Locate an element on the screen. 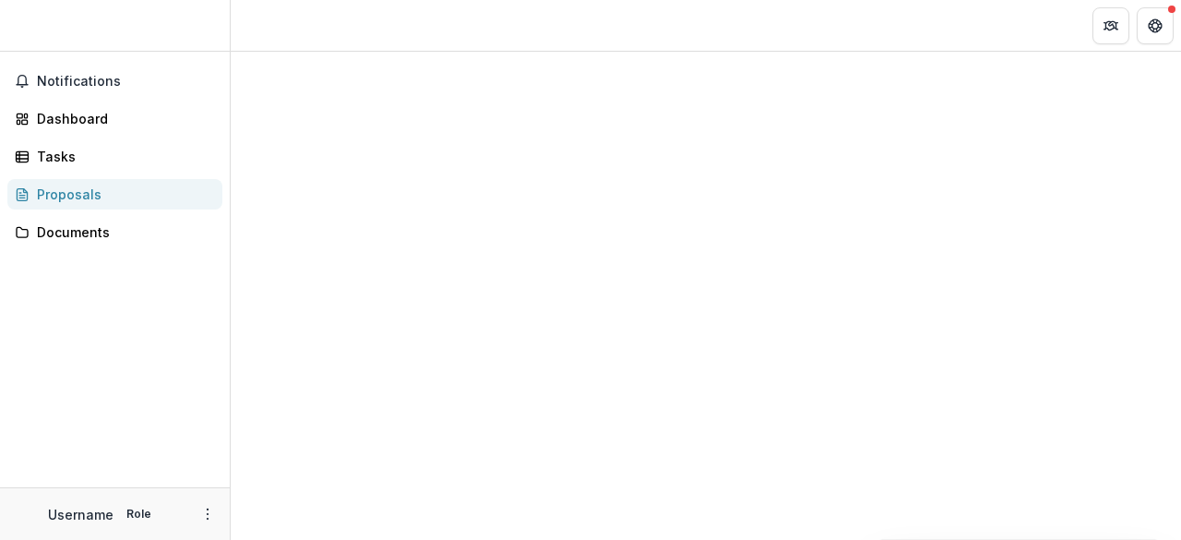 The height and width of the screenshot is (540, 1181). button: More is located at coordinates (208, 514).